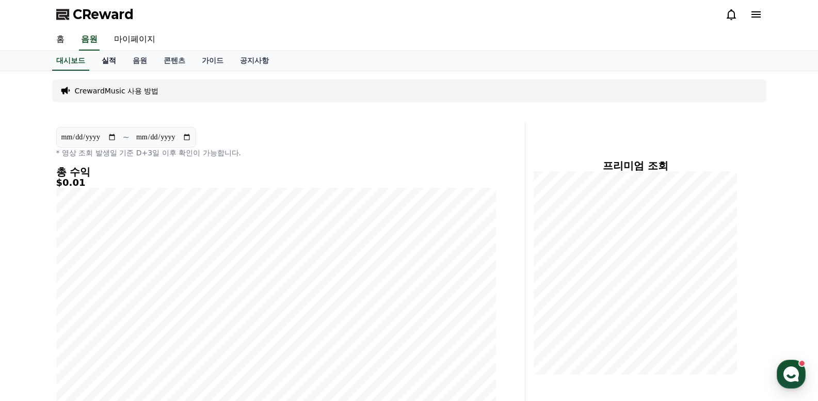 This screenshot has width=818, height=401. What do you see at coordinates (166, 335) in the screenshot?
I see `span: 설정` at bounding box center [166, 335].